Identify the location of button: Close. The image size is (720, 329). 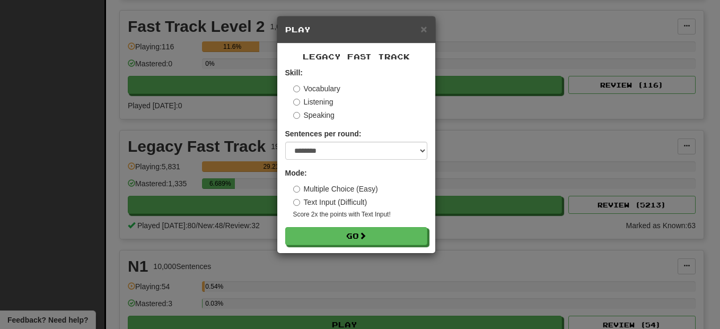
(423, 29).